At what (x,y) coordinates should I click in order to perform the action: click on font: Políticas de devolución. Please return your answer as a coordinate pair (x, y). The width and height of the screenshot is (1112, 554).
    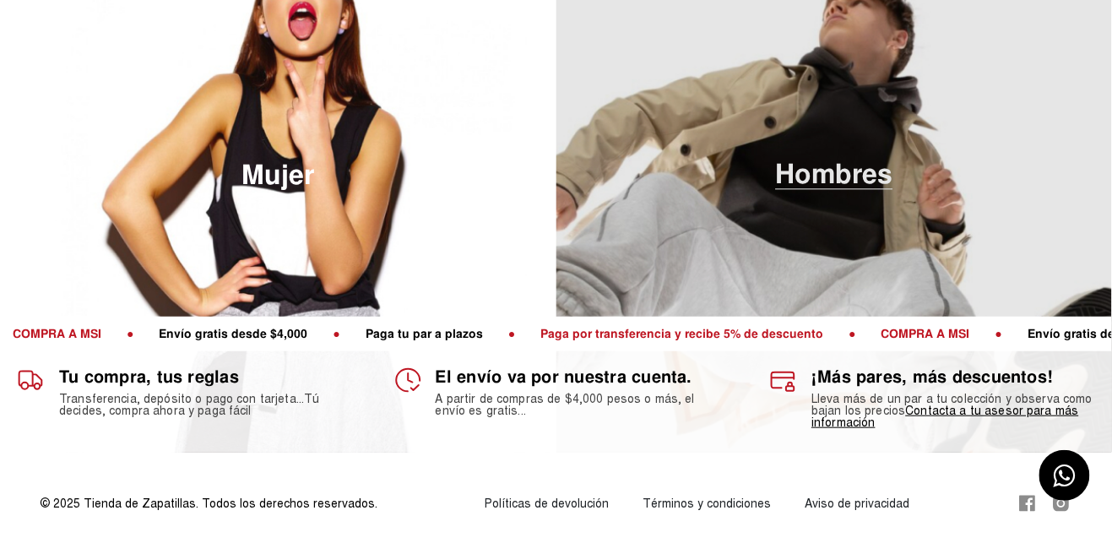
    Looking at the image, I should click on (547, 503).